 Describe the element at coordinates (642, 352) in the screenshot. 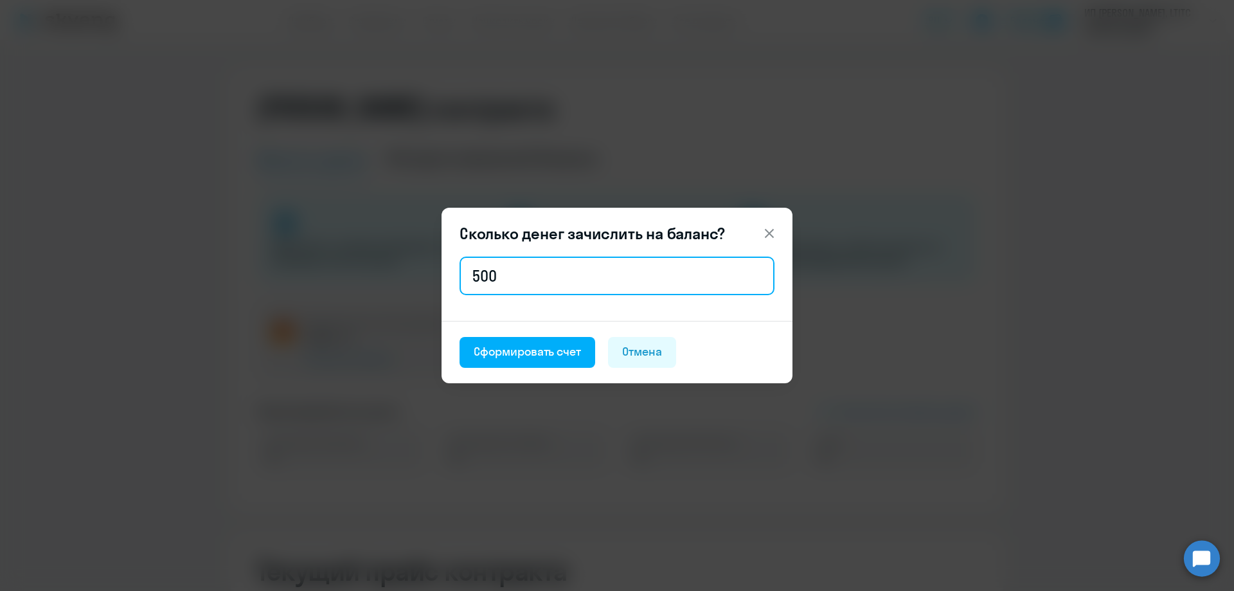

I see `button: Отмена` at that location.